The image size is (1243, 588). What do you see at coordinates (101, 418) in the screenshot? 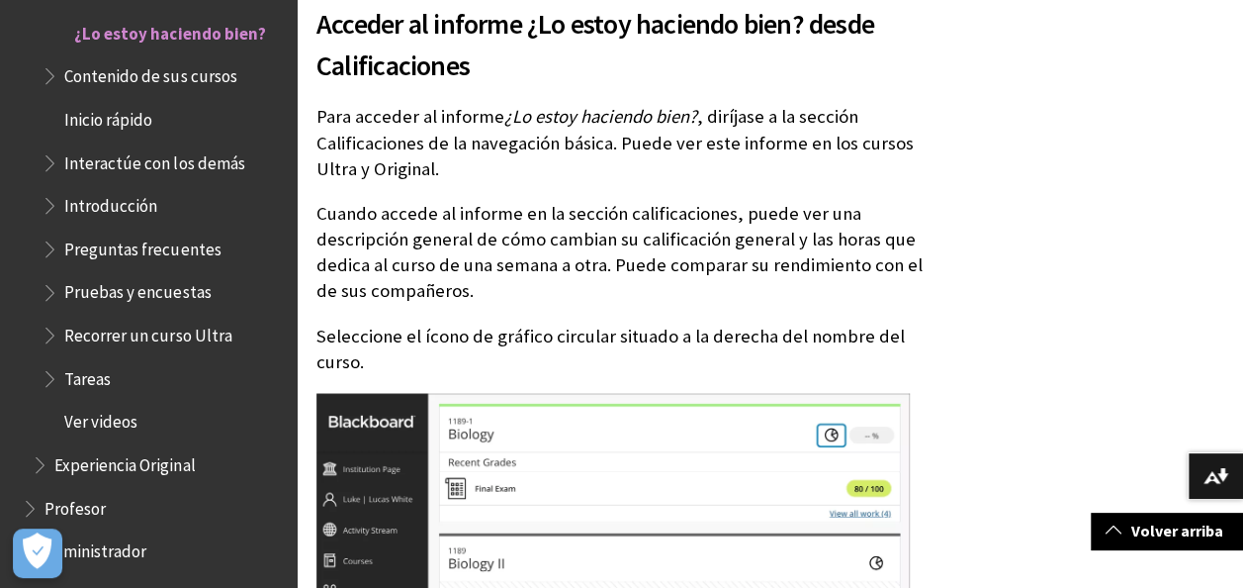
I see `span: Ver videos` at bounding box center [101, 418].